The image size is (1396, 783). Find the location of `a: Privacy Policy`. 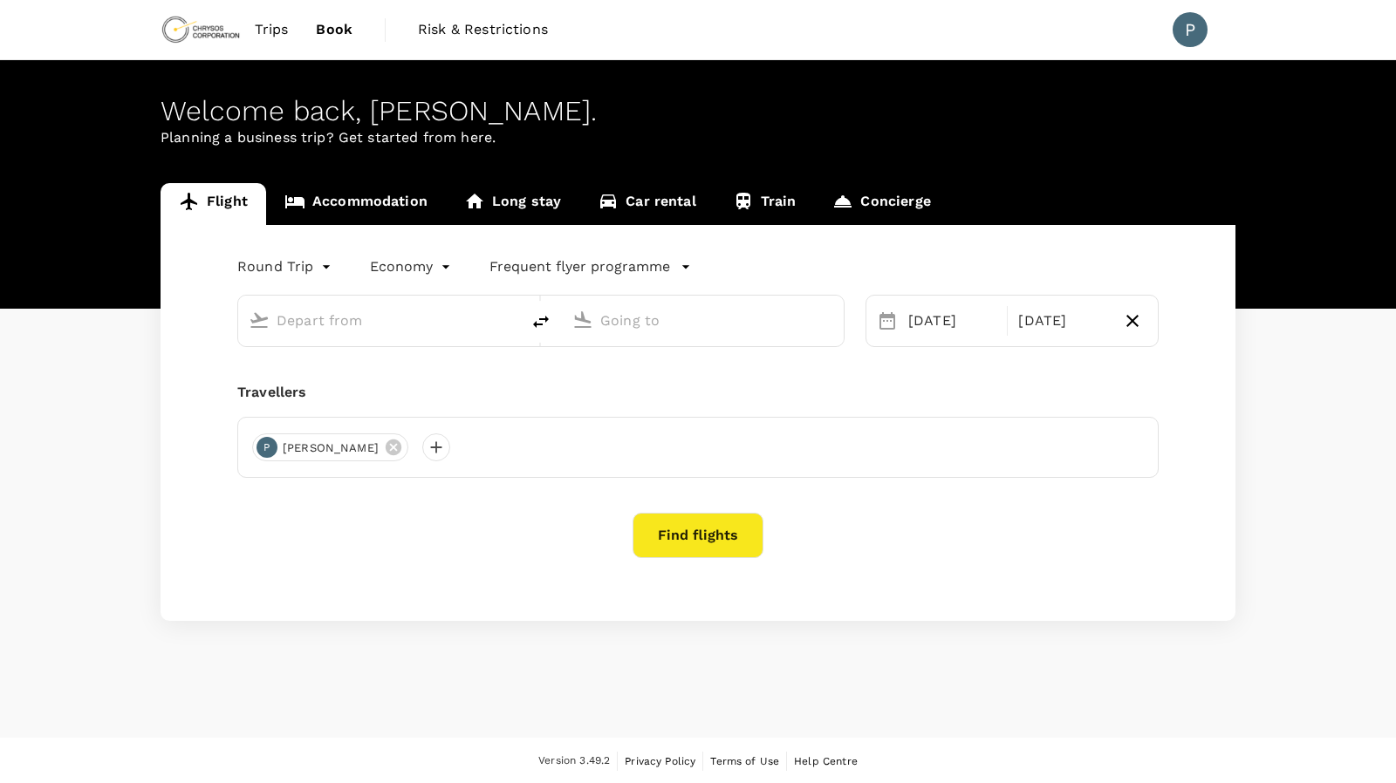

a: Privacy Policy is located at coordinates (659, 762).